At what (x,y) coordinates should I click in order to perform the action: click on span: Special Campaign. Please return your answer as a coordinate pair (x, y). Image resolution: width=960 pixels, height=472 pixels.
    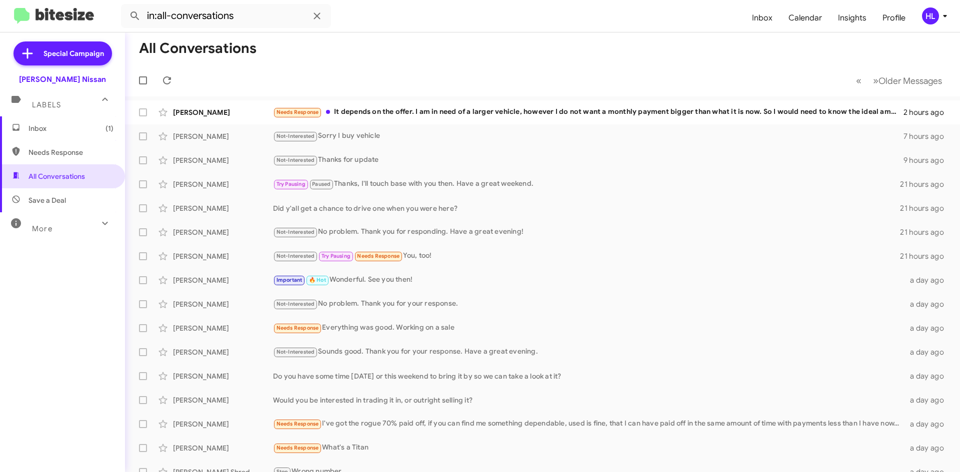
    Looking at the image, I should click on (73, 53).